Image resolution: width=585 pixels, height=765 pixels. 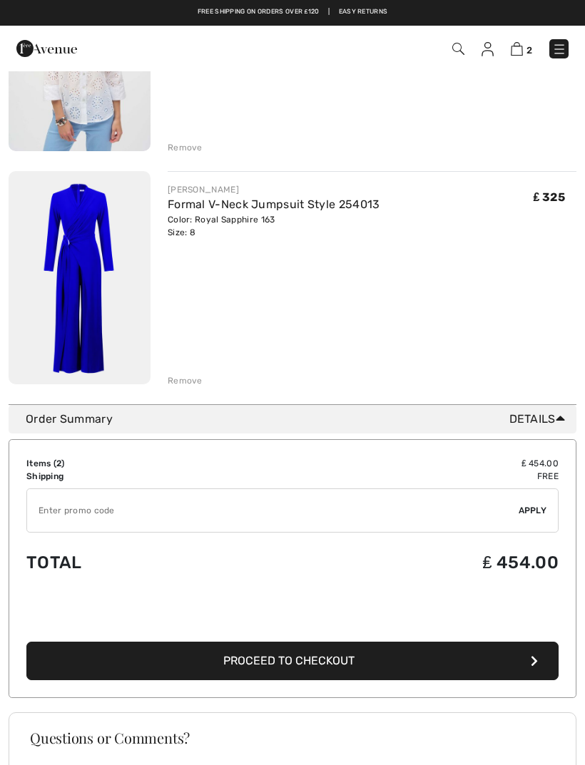 I want to click on a: Free shipping on orders over ₤120, so click(x=258, y=12).